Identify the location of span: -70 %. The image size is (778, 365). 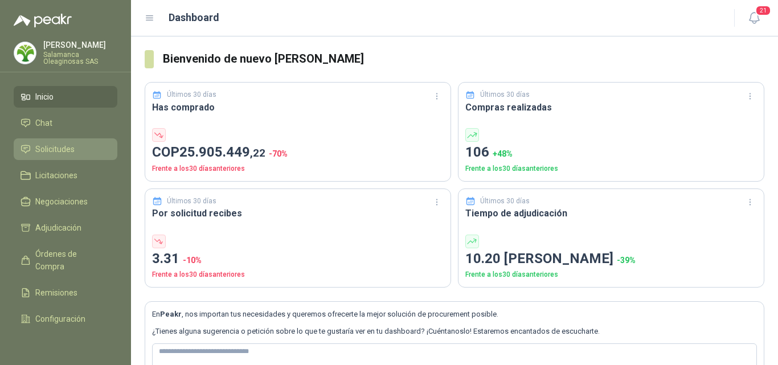
(278, 154).